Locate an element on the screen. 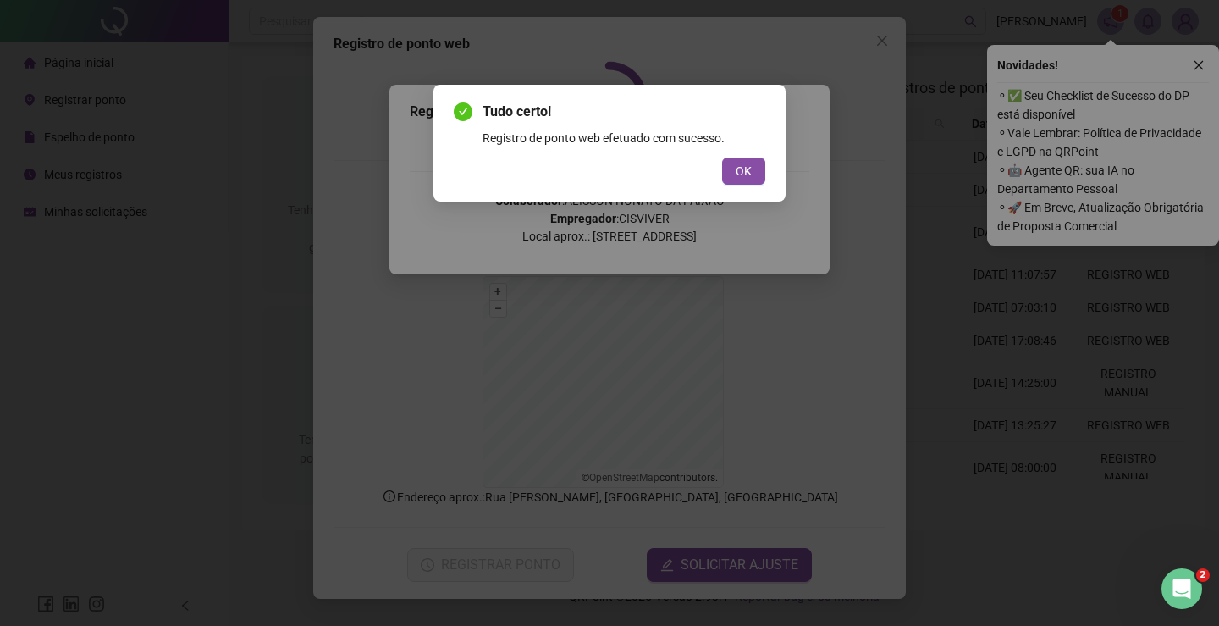 The width and height of the screenshot is (1219, 626). span: OK is located at coordinates (743, 171).